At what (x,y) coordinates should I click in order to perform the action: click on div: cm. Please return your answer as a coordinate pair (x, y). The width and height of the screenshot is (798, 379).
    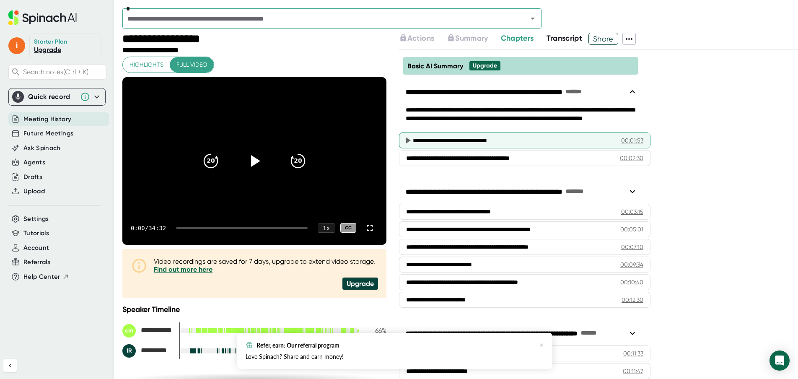
    Looking at the image, I should click on (129, 331).